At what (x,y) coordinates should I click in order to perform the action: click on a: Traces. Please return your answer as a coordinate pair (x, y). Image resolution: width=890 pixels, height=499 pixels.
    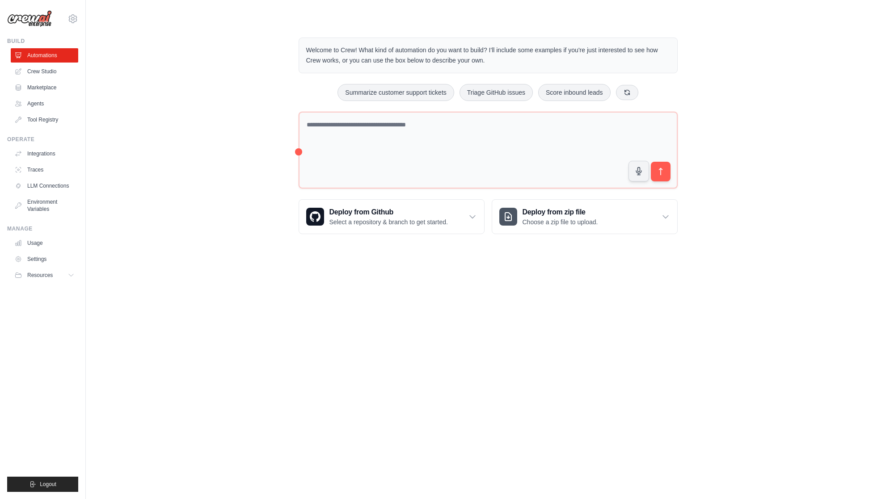
    Looking at the image, I should click on (44, 170).